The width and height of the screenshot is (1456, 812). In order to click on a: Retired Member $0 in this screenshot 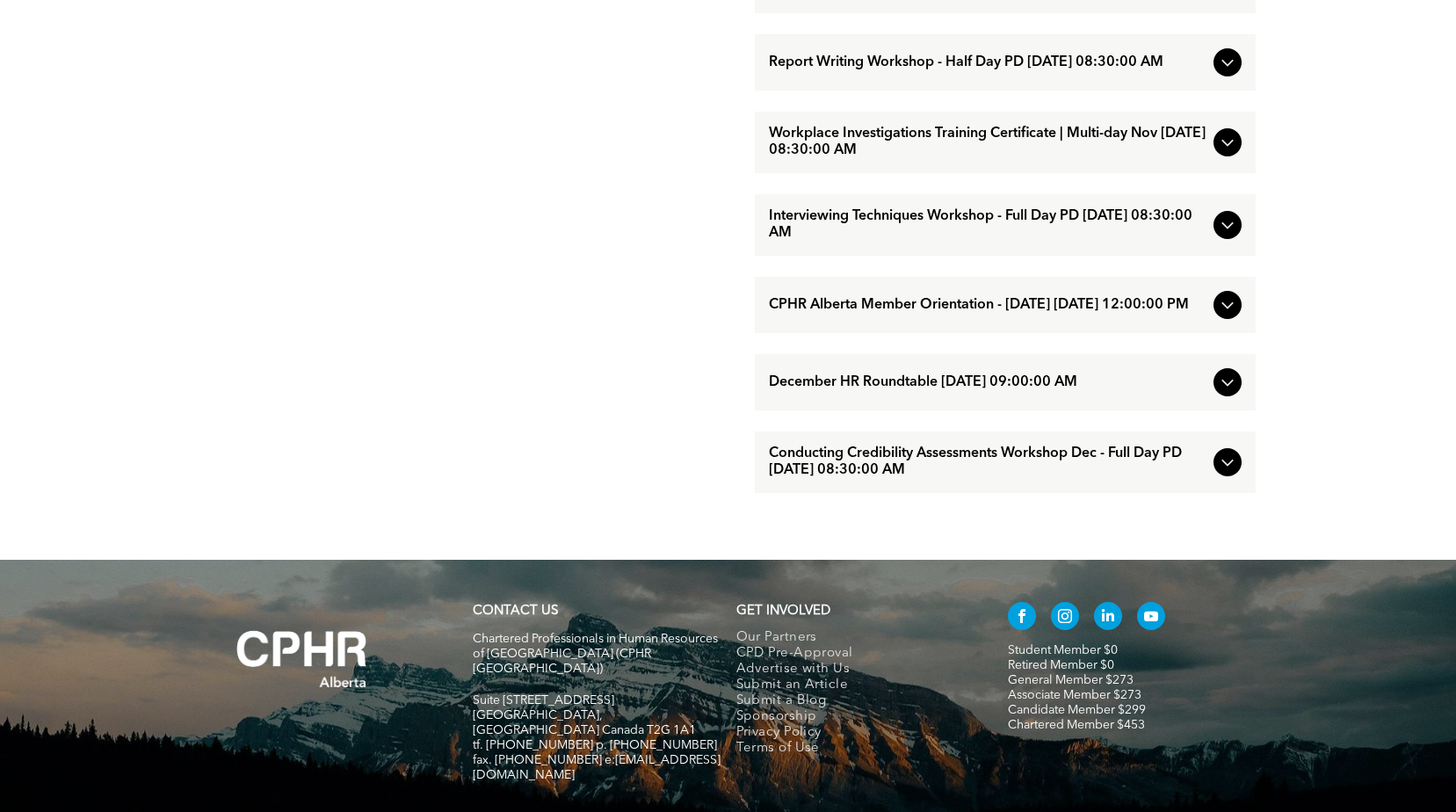, I will do `click(1061, 664)`.